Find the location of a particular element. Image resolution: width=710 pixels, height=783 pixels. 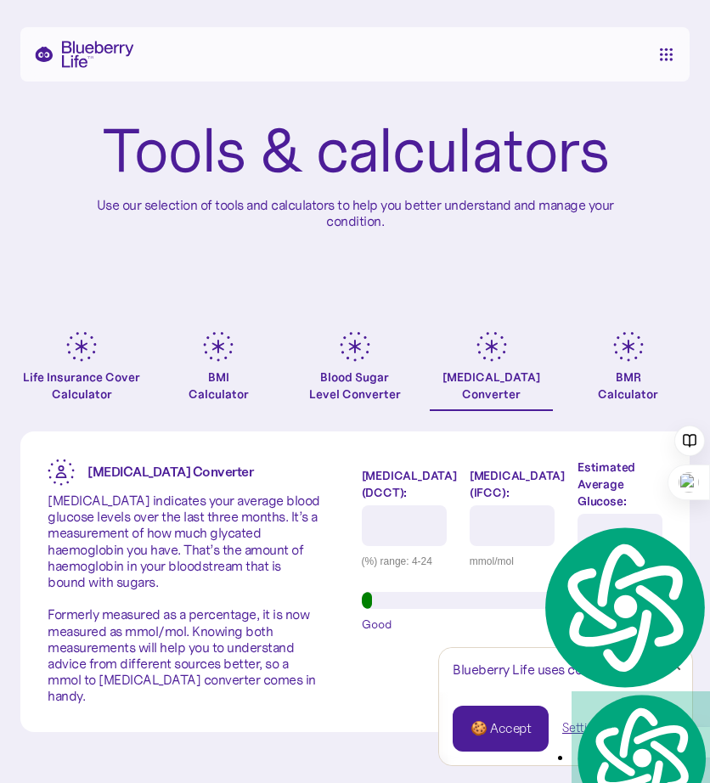

div: (%) range: 4-24 is located at coordinates (409, 561).